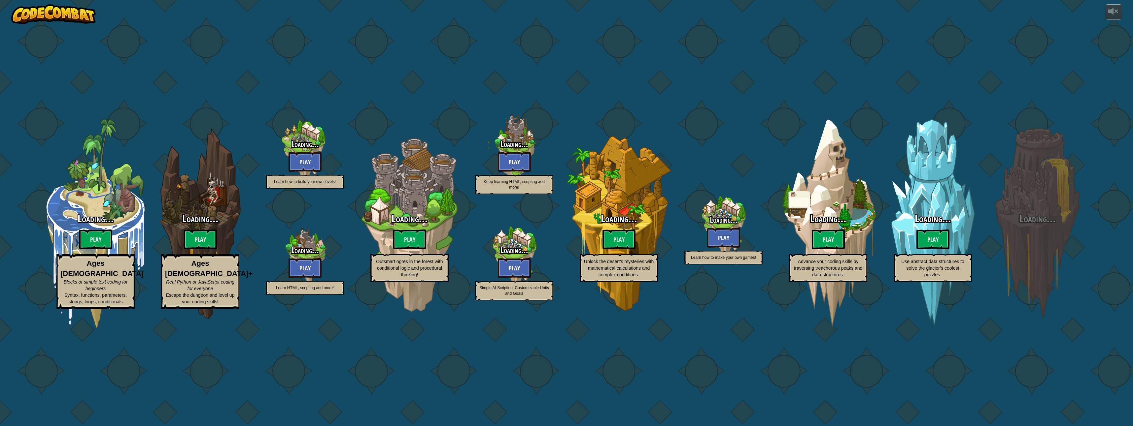  What do you see at coordinates (514, 291) in the screenshot?
I see `span: Simple AI Scripting, Customizable Units and Goals` at bounding box center [514, 291].